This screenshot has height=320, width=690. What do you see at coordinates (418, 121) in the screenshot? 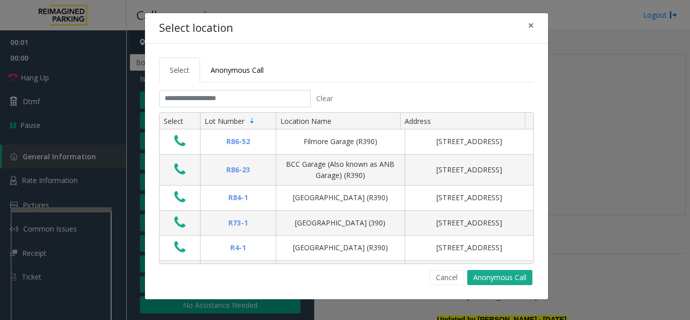
I see `span: Address` at bounding box center [418, 121].